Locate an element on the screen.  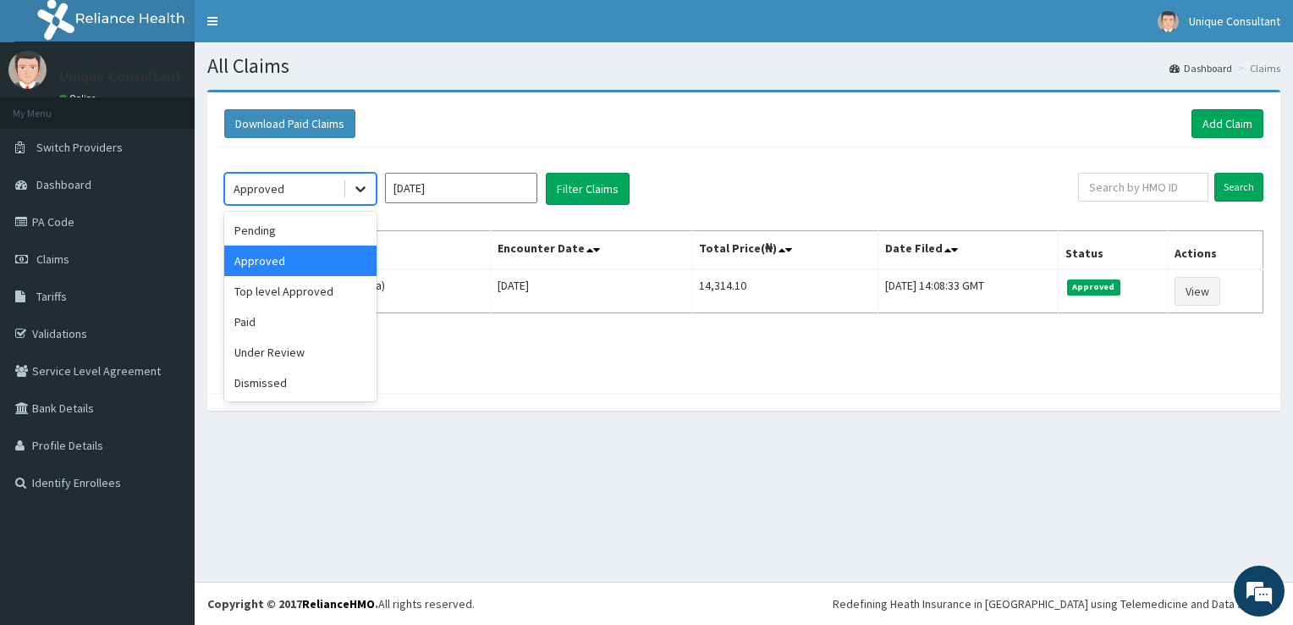
th: Total Price(₦) is located at coordinates (785, 251).